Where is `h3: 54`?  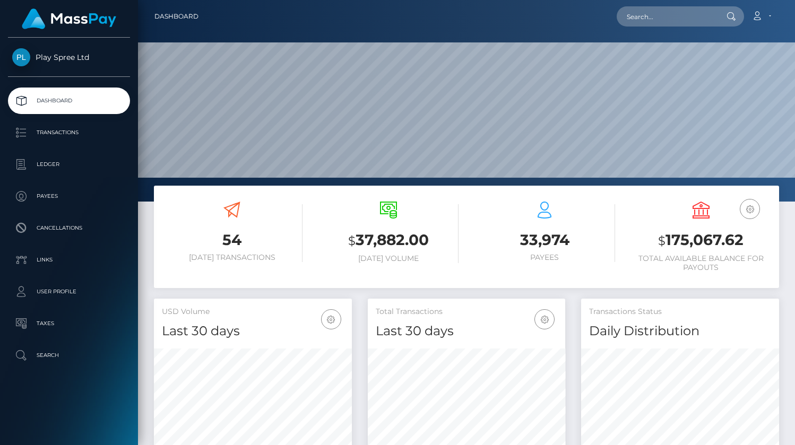 h3: 54 is located at coordinates (232, 240).